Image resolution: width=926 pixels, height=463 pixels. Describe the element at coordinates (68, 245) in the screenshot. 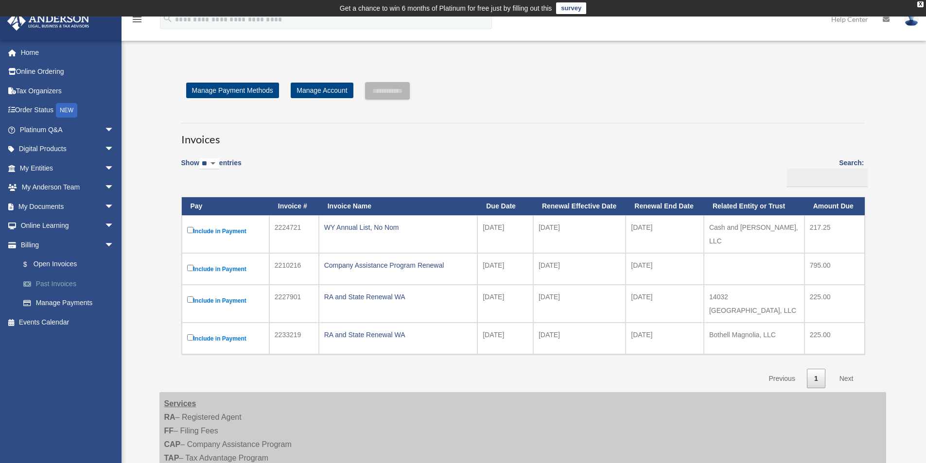

I see `a: Billingarrow_drop_down` at that location.